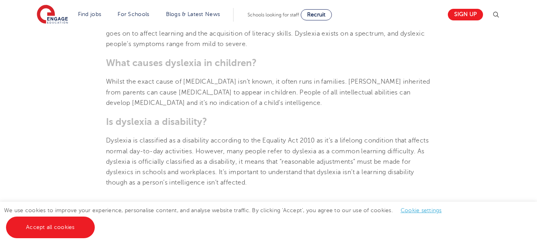  I want to click on a: For Schools, so click(133, 14).